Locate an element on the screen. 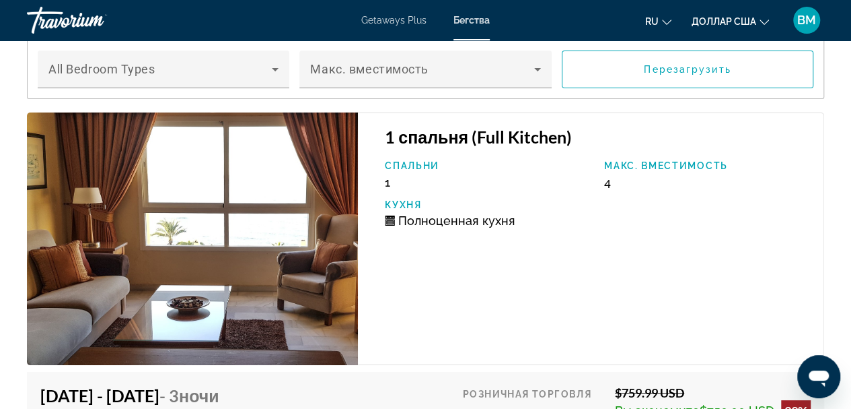  font: Getaways Plus is located at coordinates (394, 20).